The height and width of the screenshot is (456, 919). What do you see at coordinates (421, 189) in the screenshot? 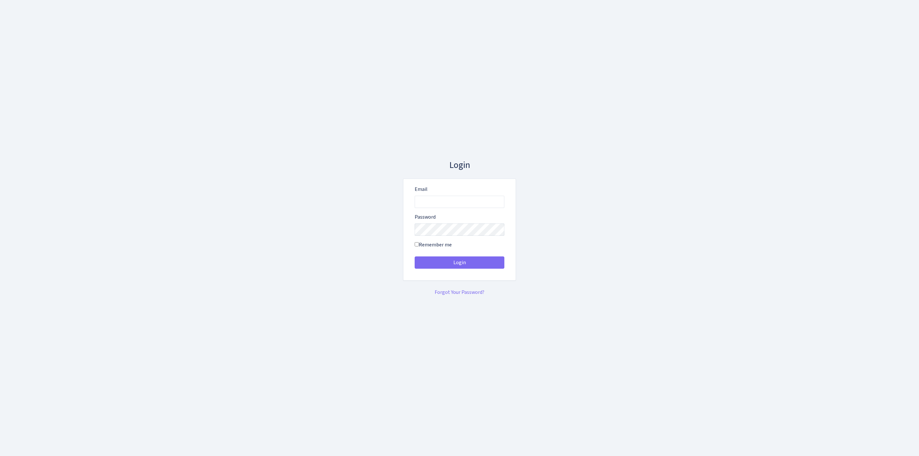
I see `label: Email` at bounding box center [421, 189].